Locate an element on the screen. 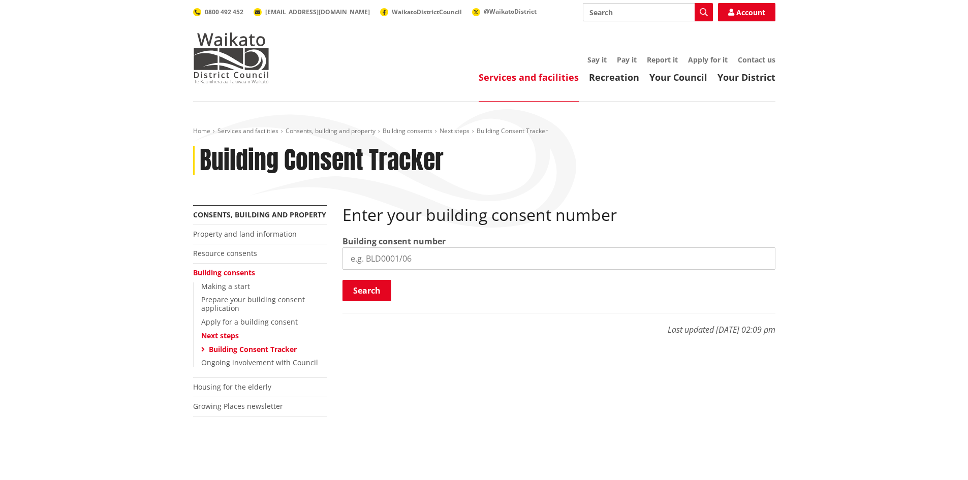 Image resolution: width=968 pixels, height=480 pixels. a: Account is located at coordinates (747, 12).